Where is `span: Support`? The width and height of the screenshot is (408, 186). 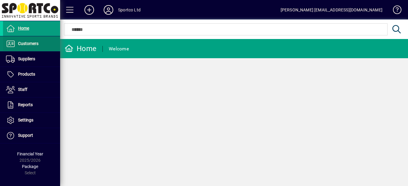 span: Support is located at coordinates (26, 136).